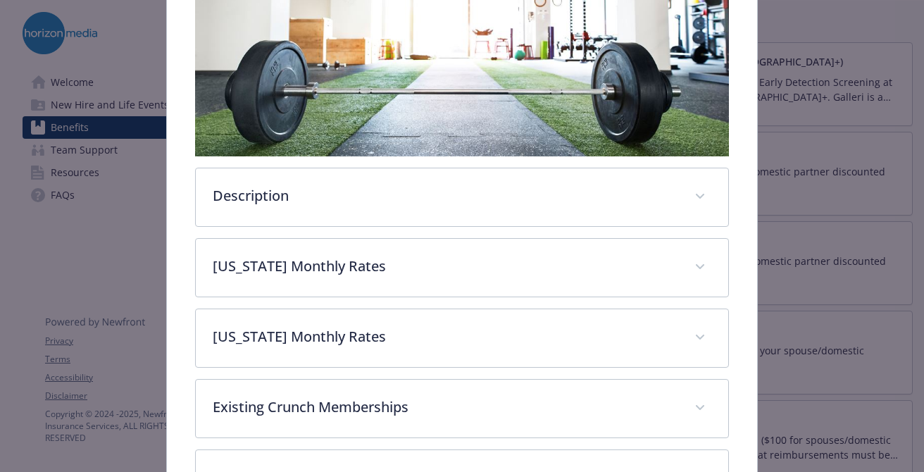  Describe the element at coordinates (462, 408) in the screenshot. I see `div: Existing Crunch Memberships` at that location.